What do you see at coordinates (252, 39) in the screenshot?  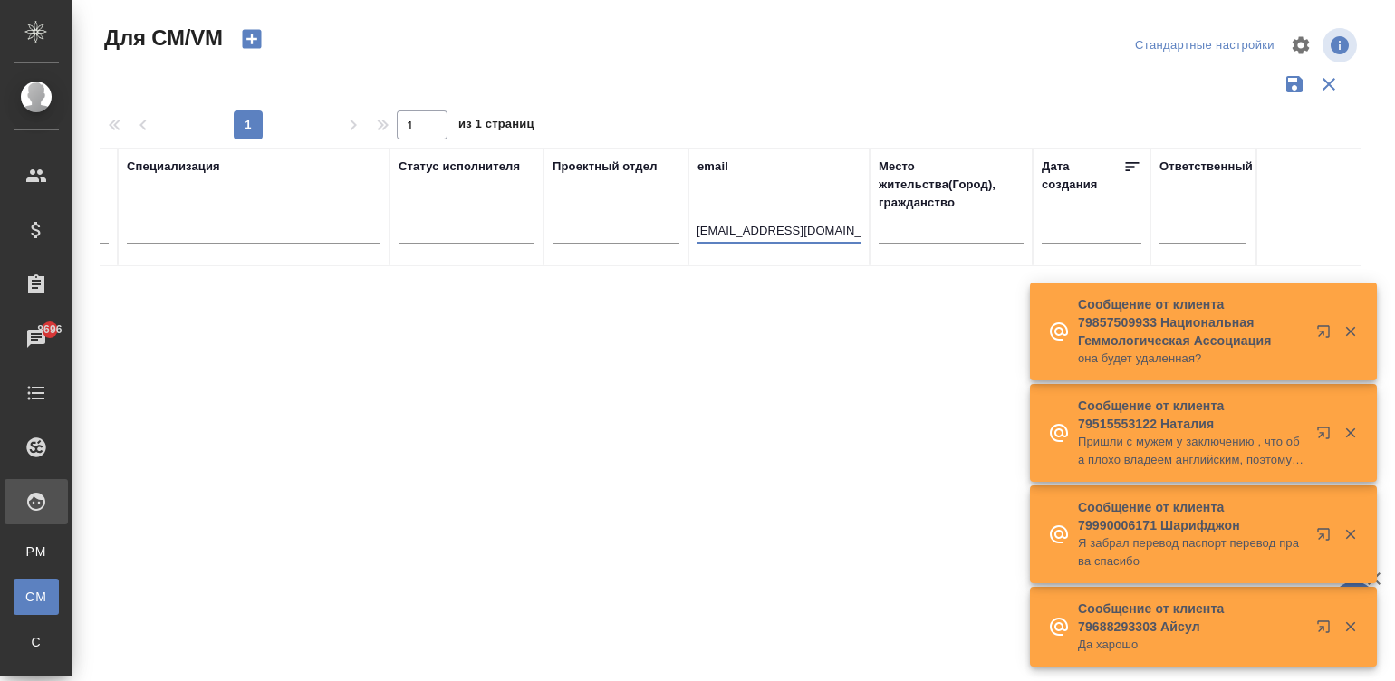 I see `button: Создать` at bounding box center [252, 39].